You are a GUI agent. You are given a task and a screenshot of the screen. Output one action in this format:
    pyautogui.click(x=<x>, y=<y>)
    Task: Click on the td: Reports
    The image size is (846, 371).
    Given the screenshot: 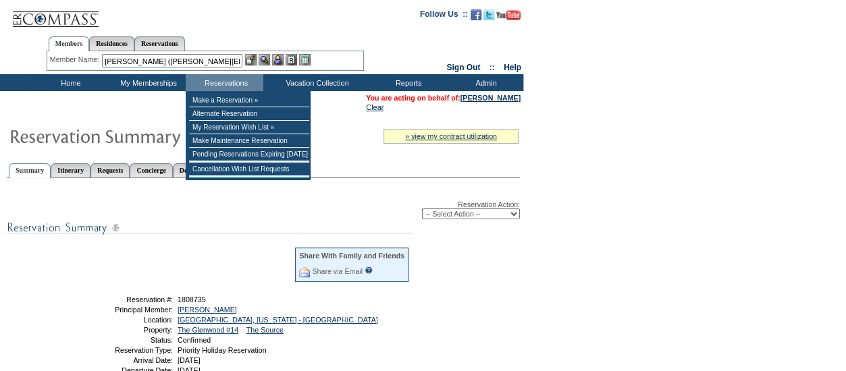 What is the action you would take?
    pyautogui.click(x=406, y=82)
    